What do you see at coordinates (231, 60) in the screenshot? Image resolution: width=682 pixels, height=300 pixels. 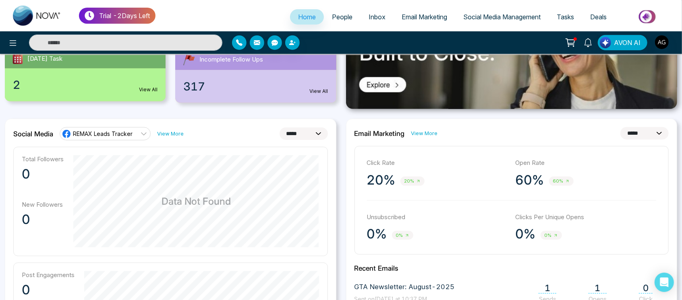 I see `span: Incomplete Follow Ups` at bounding box center [231, 60].